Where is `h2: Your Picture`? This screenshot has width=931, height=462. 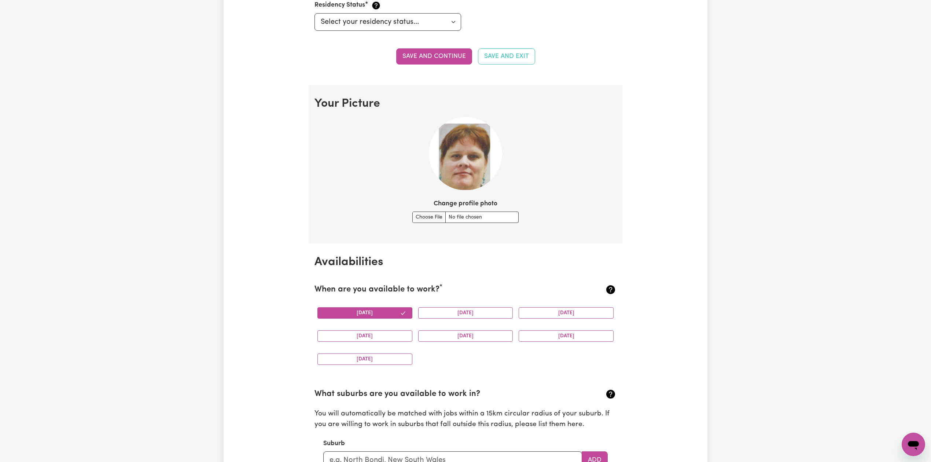
h2: Your Picture is located at coordinates (466, 104).